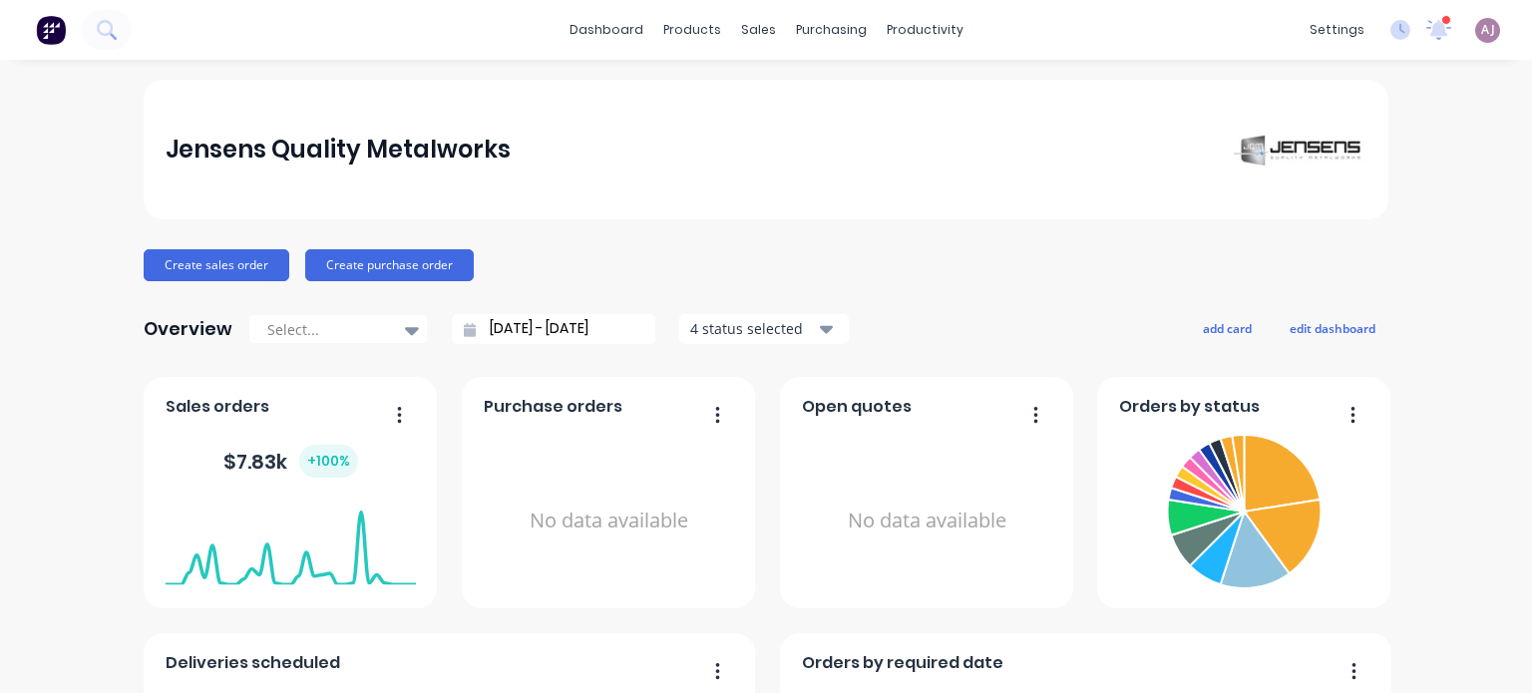 The width and height of the screenshot is (1532, 693). I want to click on div: products, so click(692, 30).